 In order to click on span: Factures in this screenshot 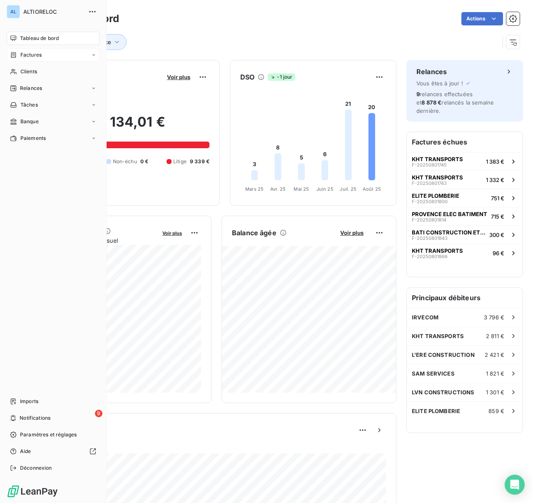, I will do `click(31, 55)`.